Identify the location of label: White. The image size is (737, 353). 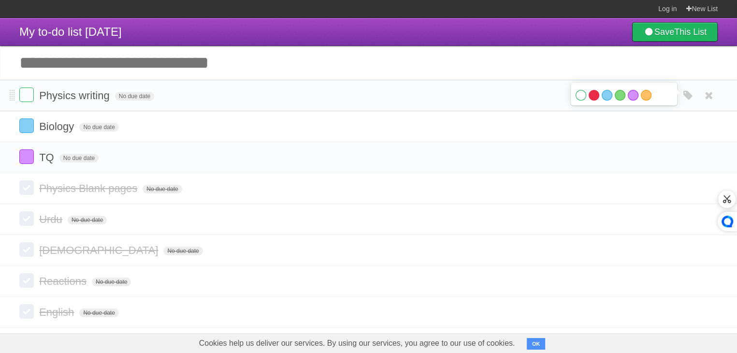
(581, 95).